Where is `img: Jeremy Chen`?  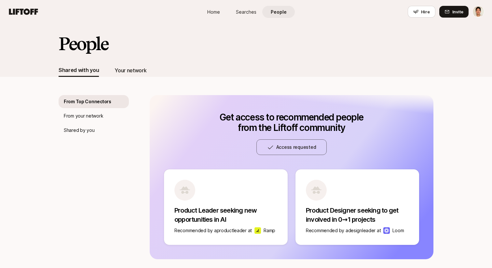 img: Jeremy Chen is located at coordinates (478, 12).